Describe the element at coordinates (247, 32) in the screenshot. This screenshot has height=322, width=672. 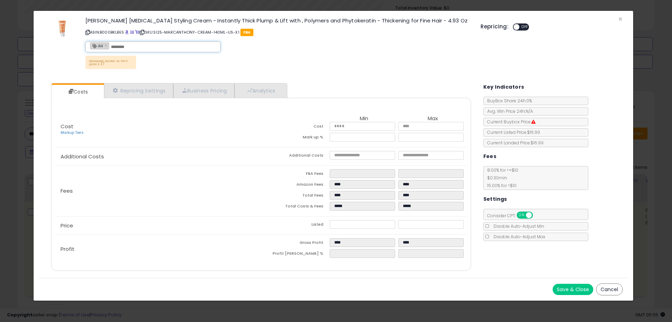
I see `span: FBA` at that location.